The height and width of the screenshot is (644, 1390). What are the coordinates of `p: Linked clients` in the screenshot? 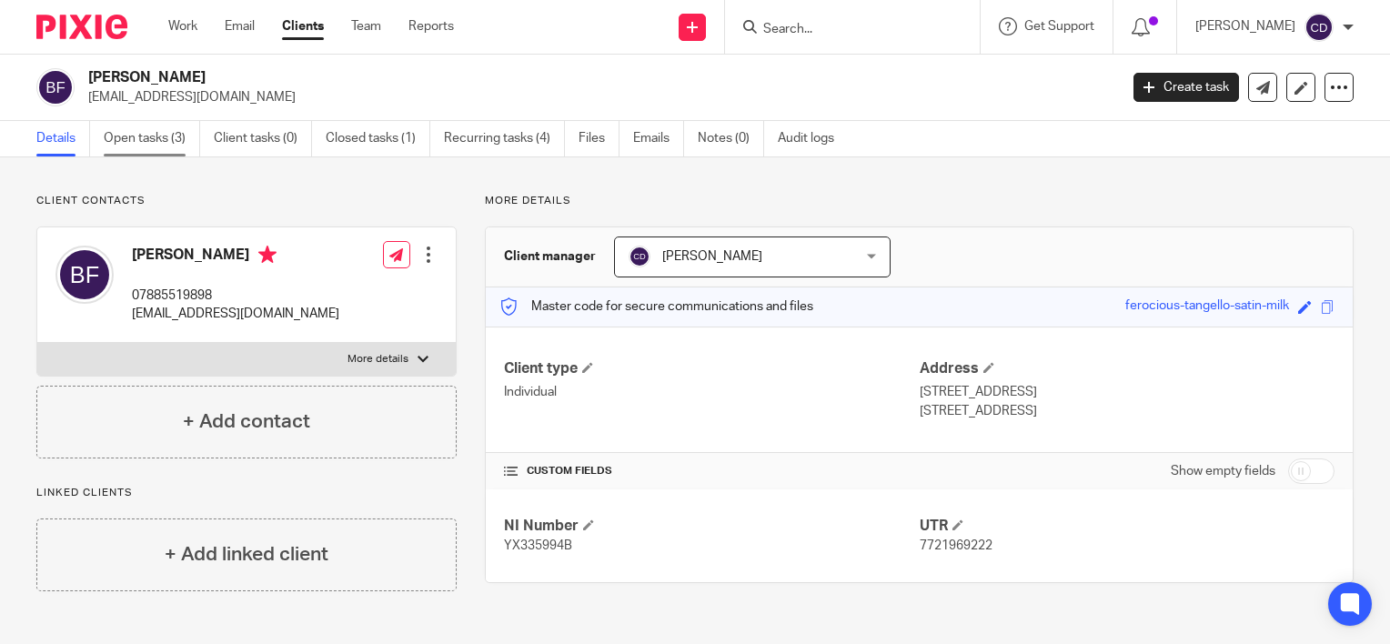 It's located at (247, 493).